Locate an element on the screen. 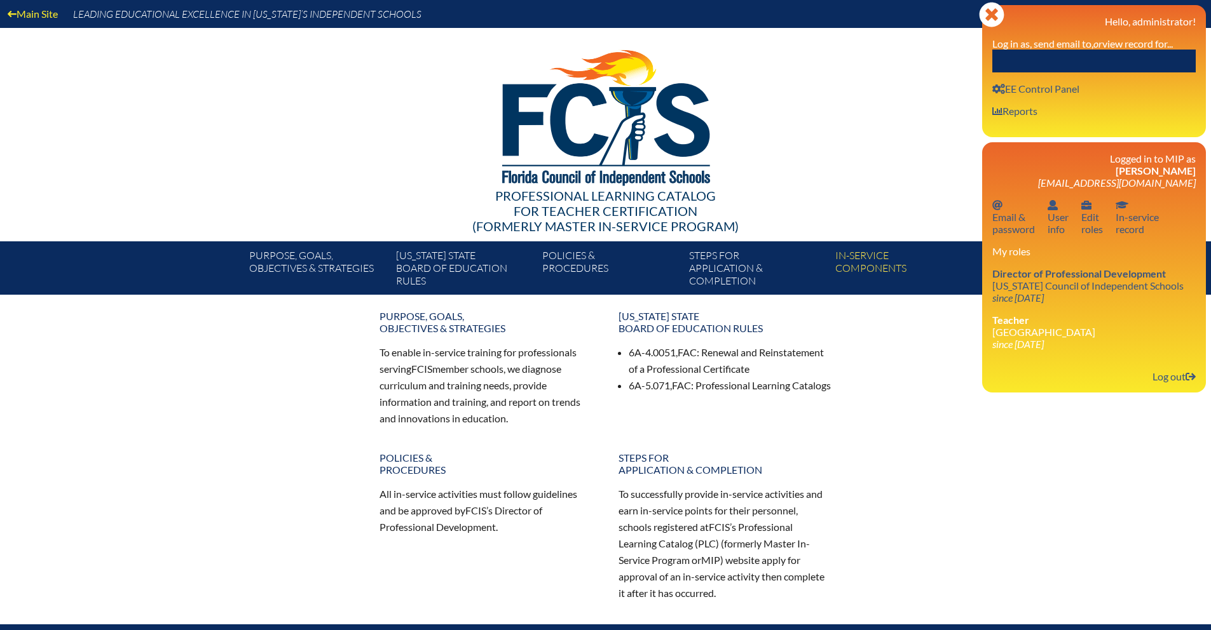 This screenshot has height=630, width=1211. a: Email passwordEmail &password is located at coordinates (1013, 217).